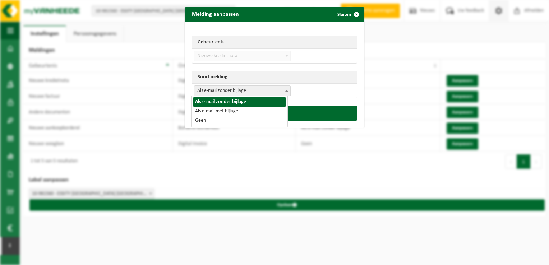 The width and height of the screenshot is (549, 265). I want to click on th: Gebeurtenis, so click(275, 42).